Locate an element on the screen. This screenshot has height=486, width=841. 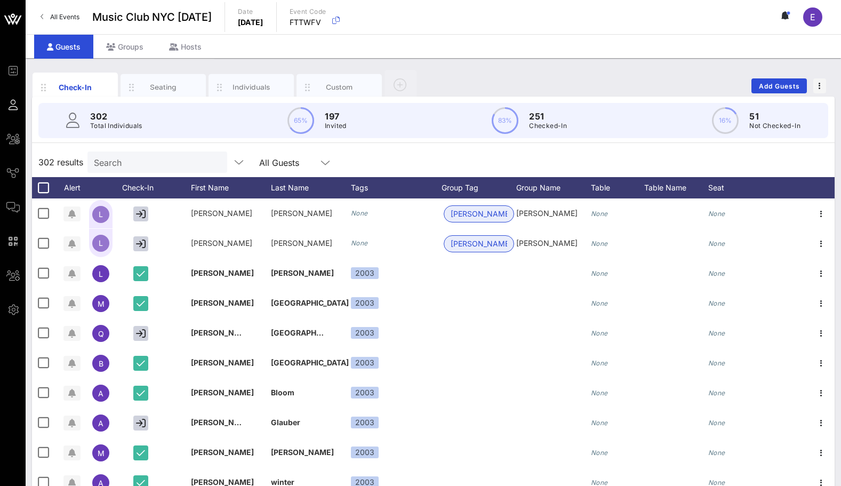
div: Guests is located at coordinates (63, 46).